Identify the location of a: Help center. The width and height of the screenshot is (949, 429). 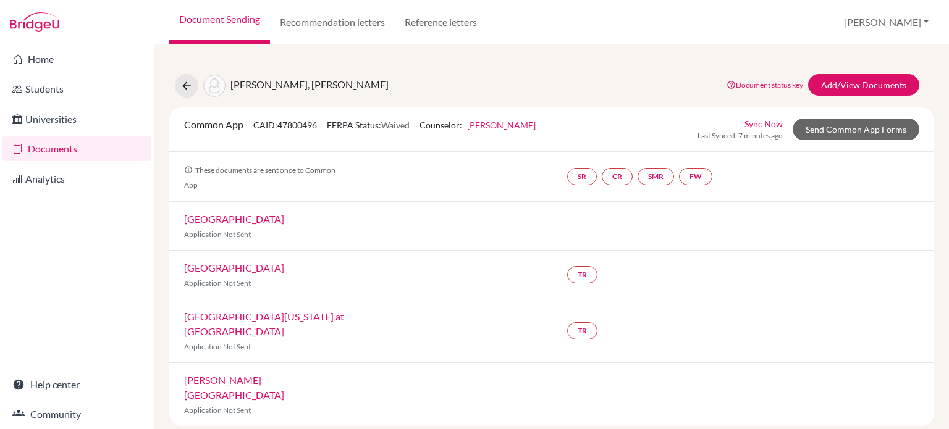
(77, 385).